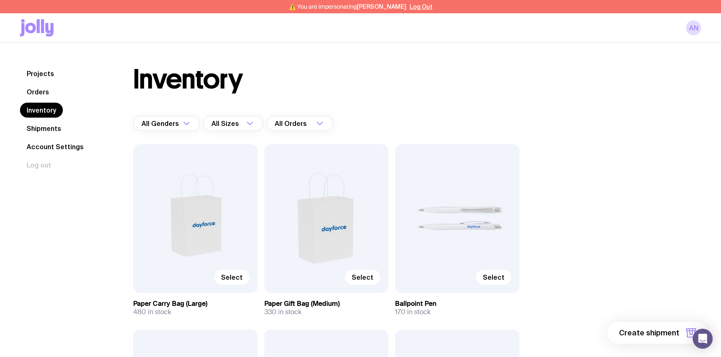  I want to click on a: Account Settings, so click(55, 147).